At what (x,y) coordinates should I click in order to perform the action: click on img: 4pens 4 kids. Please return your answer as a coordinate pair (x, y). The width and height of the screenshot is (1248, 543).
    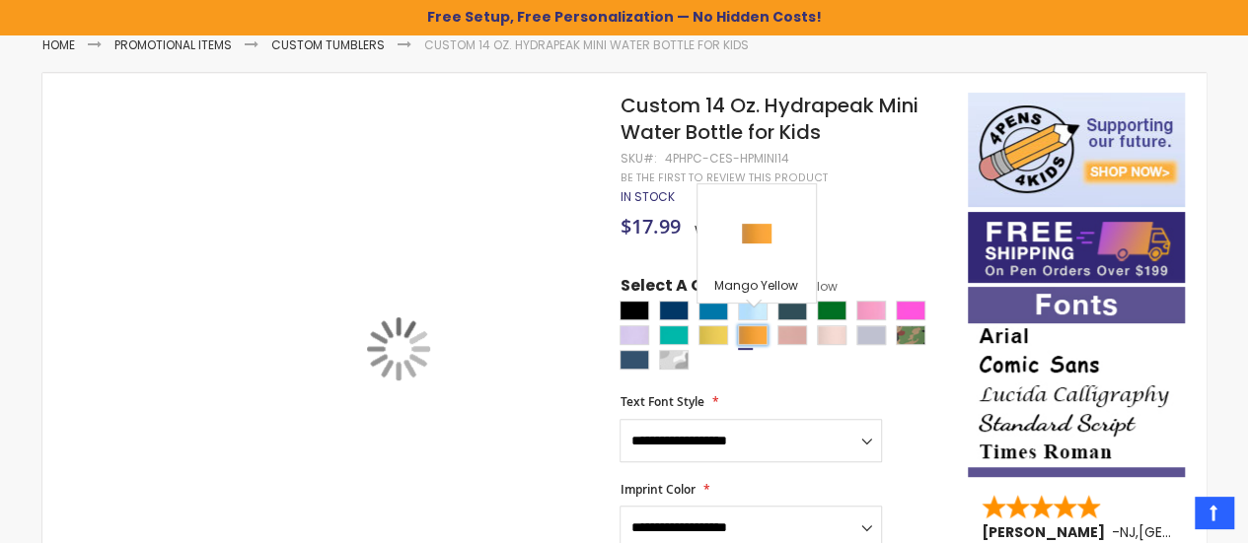
    Looking at the image, I should click on (1076, 150).